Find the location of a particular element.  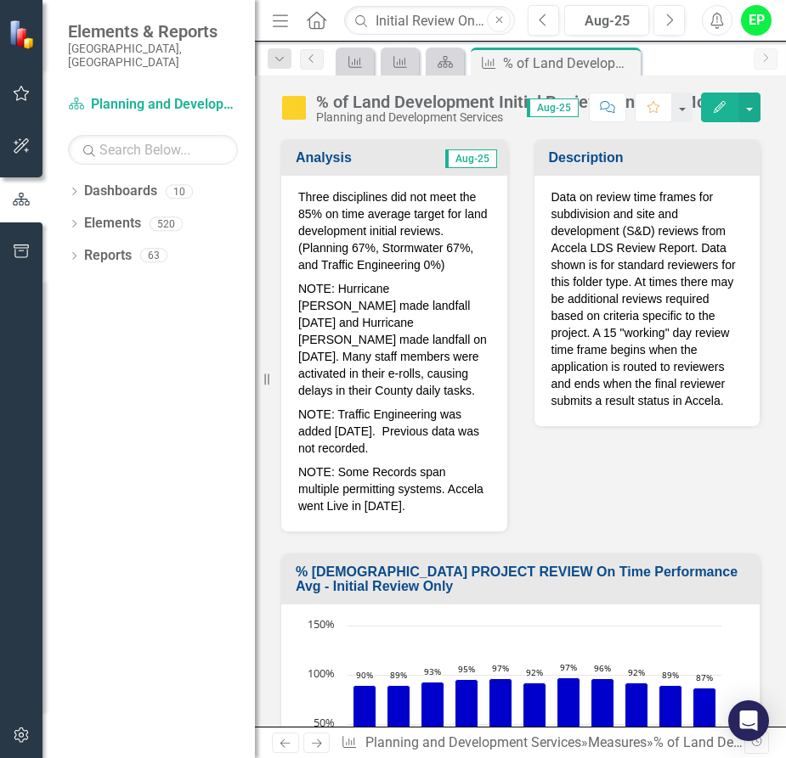

span: Elements & Reports is located at coordinates (153, 31).